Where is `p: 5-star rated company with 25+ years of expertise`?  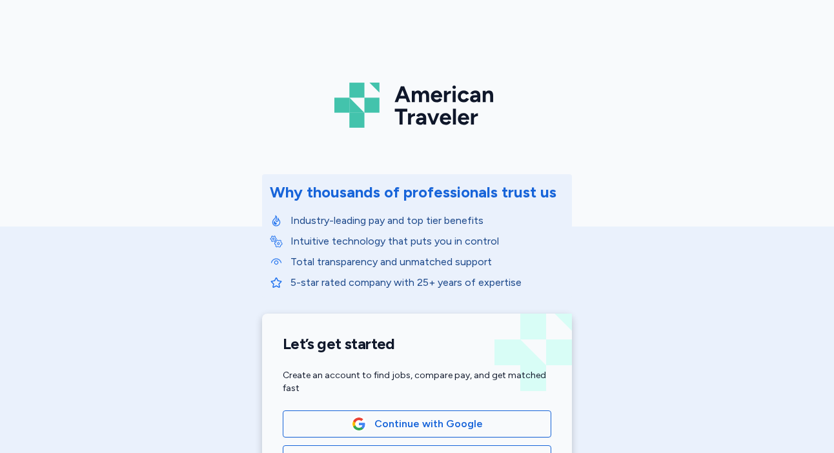 p: 5-star rated company with 25+ years of expertise is located at coordinates (427, 283).